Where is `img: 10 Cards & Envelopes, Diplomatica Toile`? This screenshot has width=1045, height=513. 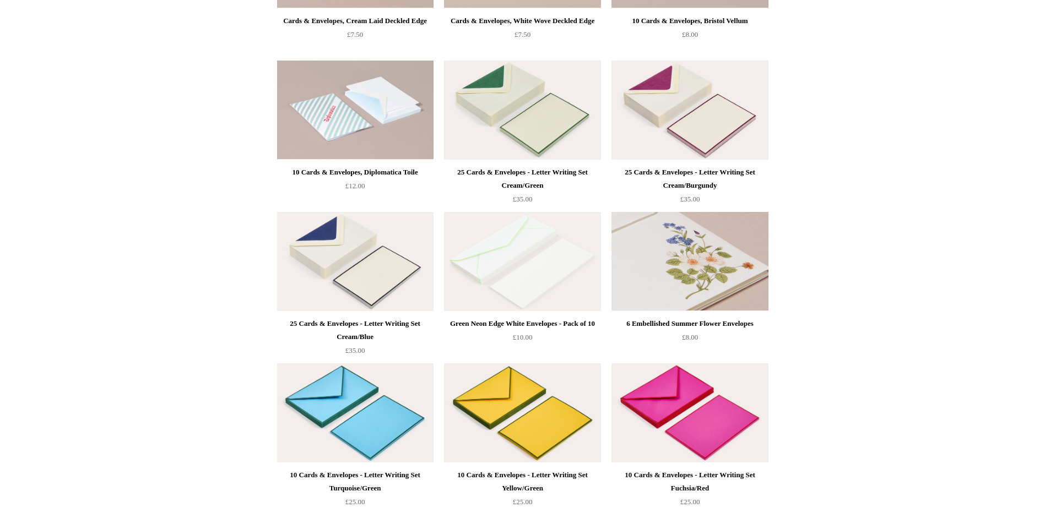
img: 10 Cards & Envelopes, Diplomatica Toile is located at coordinates (355, 110).